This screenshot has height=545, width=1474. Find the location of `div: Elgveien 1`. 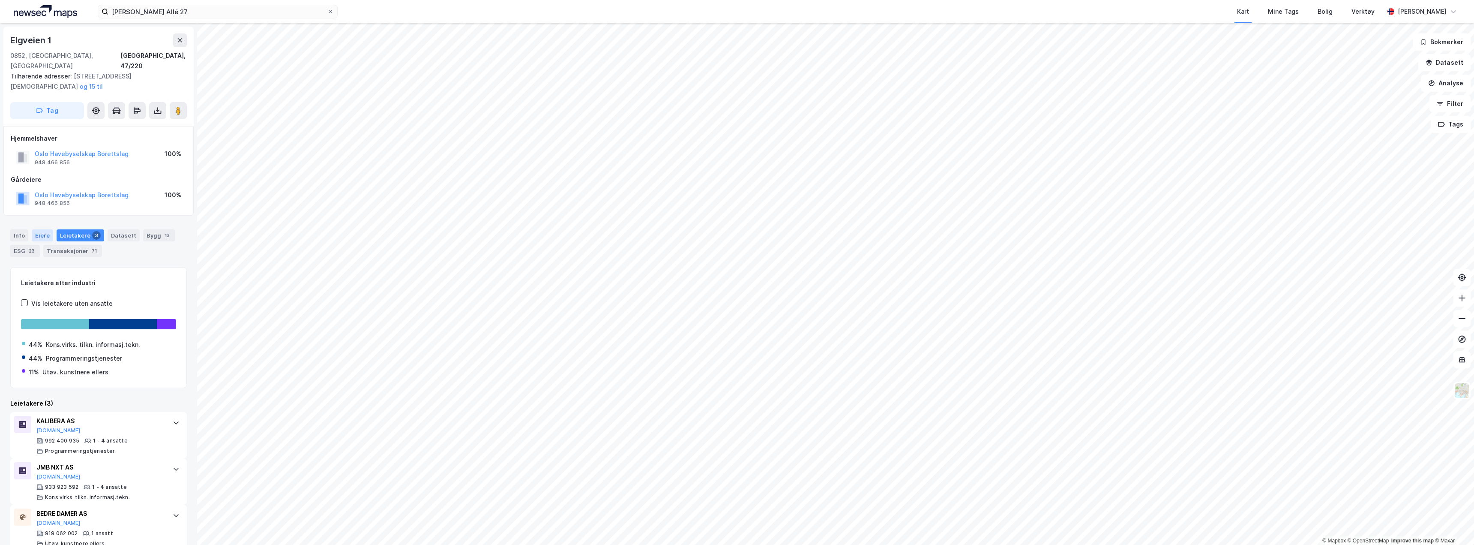

div: Elgveien 1 is located at coordinates (32, 40).